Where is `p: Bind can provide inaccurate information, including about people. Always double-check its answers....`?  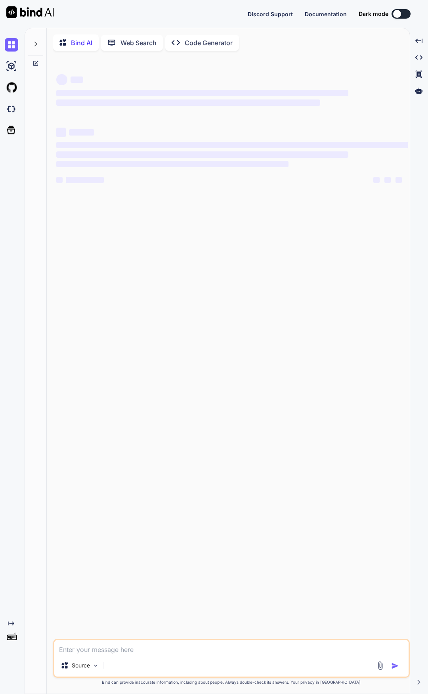 p: Bind can provide inaccurate information, including about people. Always double-check its answers.... is located at coordinates (232, 682).